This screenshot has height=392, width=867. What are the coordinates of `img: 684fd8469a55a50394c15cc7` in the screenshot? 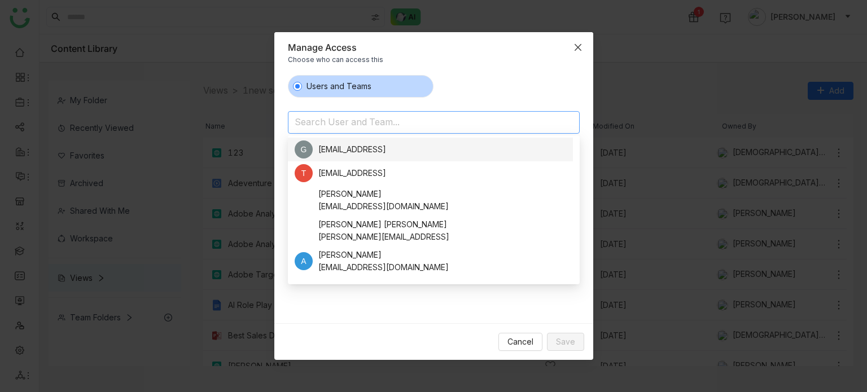 It's located at (304, 200).